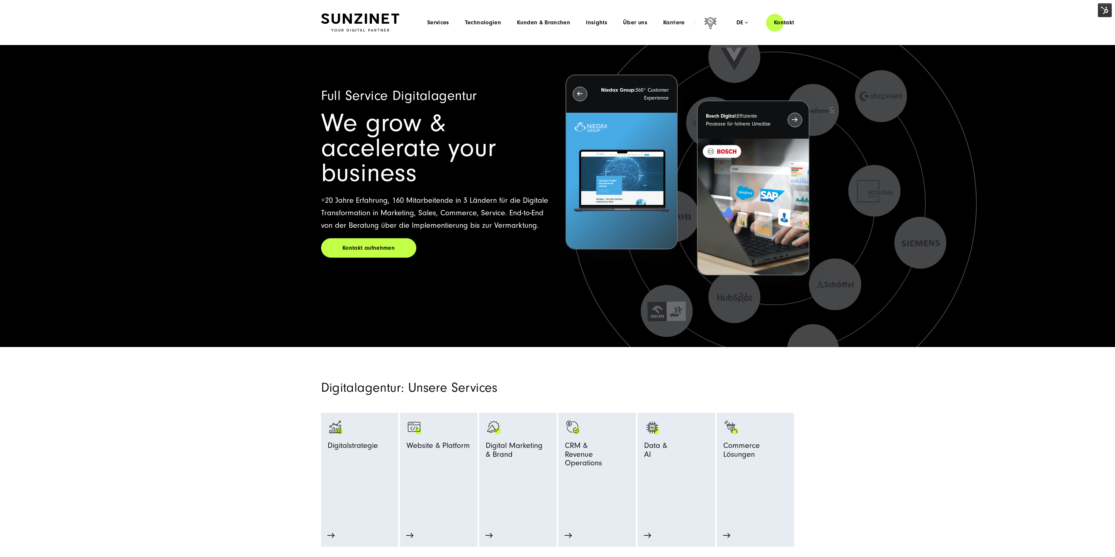  What do you see at coordinates (722, 116) in the screenshot?
I see `strong: Bosch Digital:` at bounding box center [722, 116].